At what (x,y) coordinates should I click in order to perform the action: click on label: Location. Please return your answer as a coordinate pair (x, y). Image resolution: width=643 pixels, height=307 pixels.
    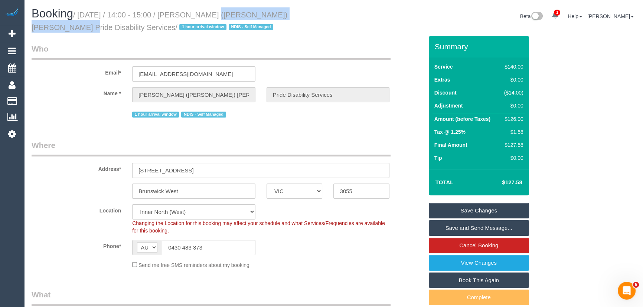
    Looking at the image, I should click on (76, 209).